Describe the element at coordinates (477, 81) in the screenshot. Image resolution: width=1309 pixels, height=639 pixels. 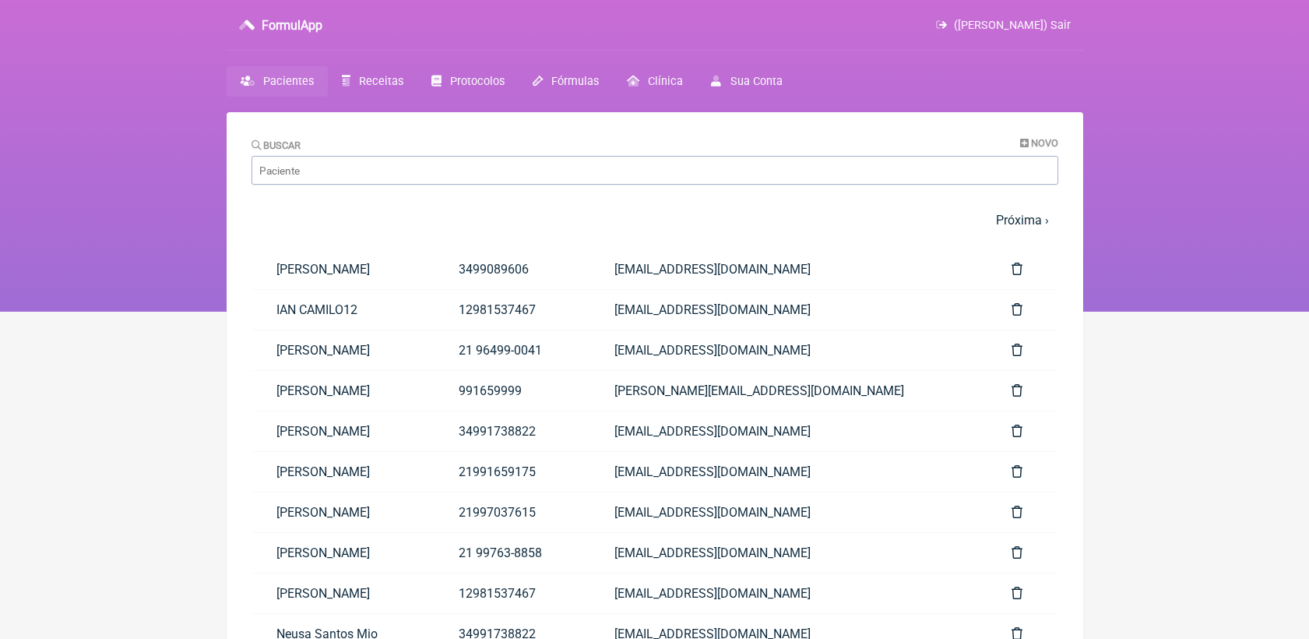
I see `span: Protocolos` at that location.